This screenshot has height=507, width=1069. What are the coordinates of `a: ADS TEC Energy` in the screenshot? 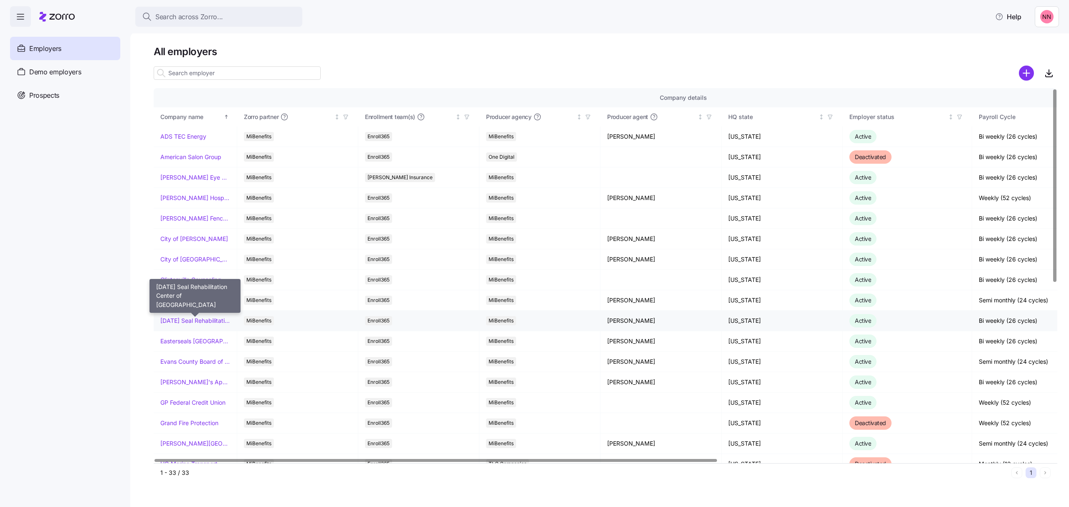 It's located at (183, 137).